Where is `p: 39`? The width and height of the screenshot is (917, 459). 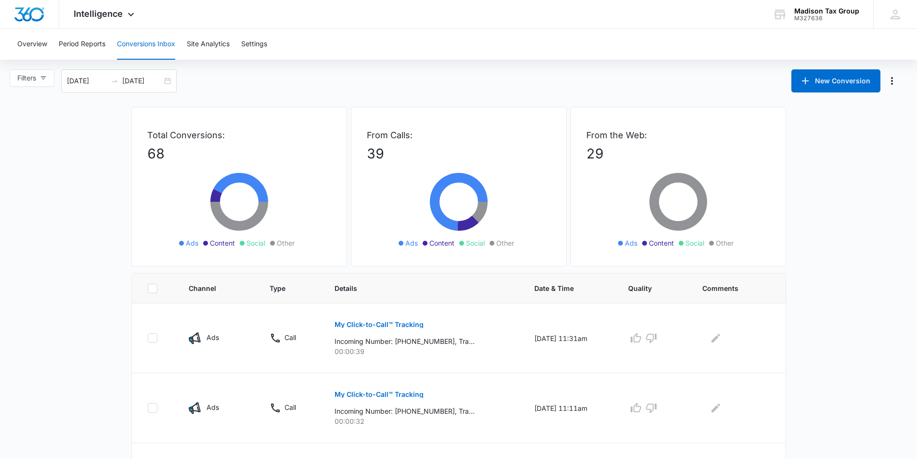
p: 39 is located at coordinates (459, 154).